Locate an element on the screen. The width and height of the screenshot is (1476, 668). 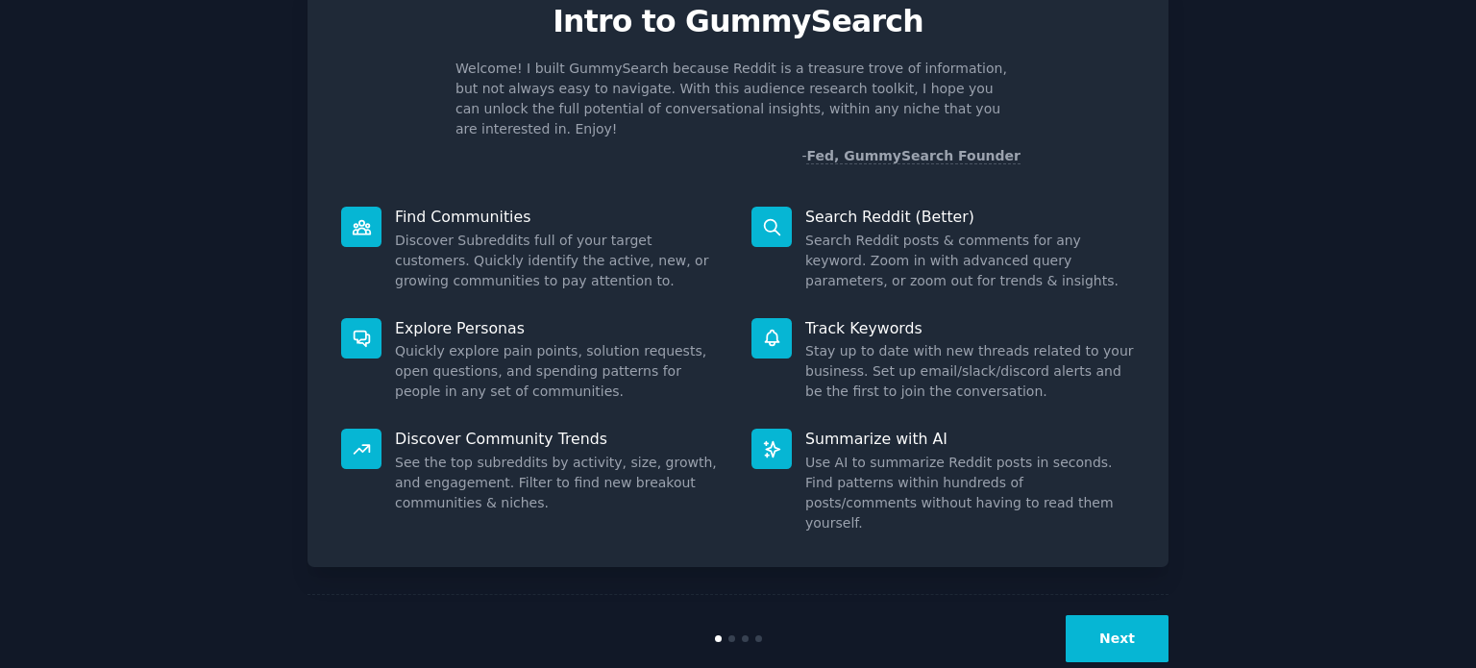
p: Discover Community Trends is located at coordinates (559, 438).